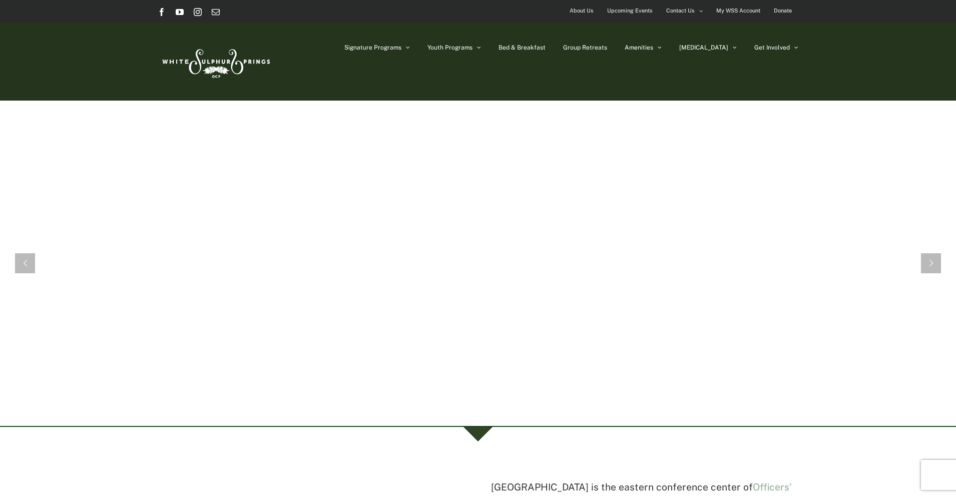  Describe the element at coordinates (373, 48) in the screenshot. I see `span: Signature Programs` at that location.